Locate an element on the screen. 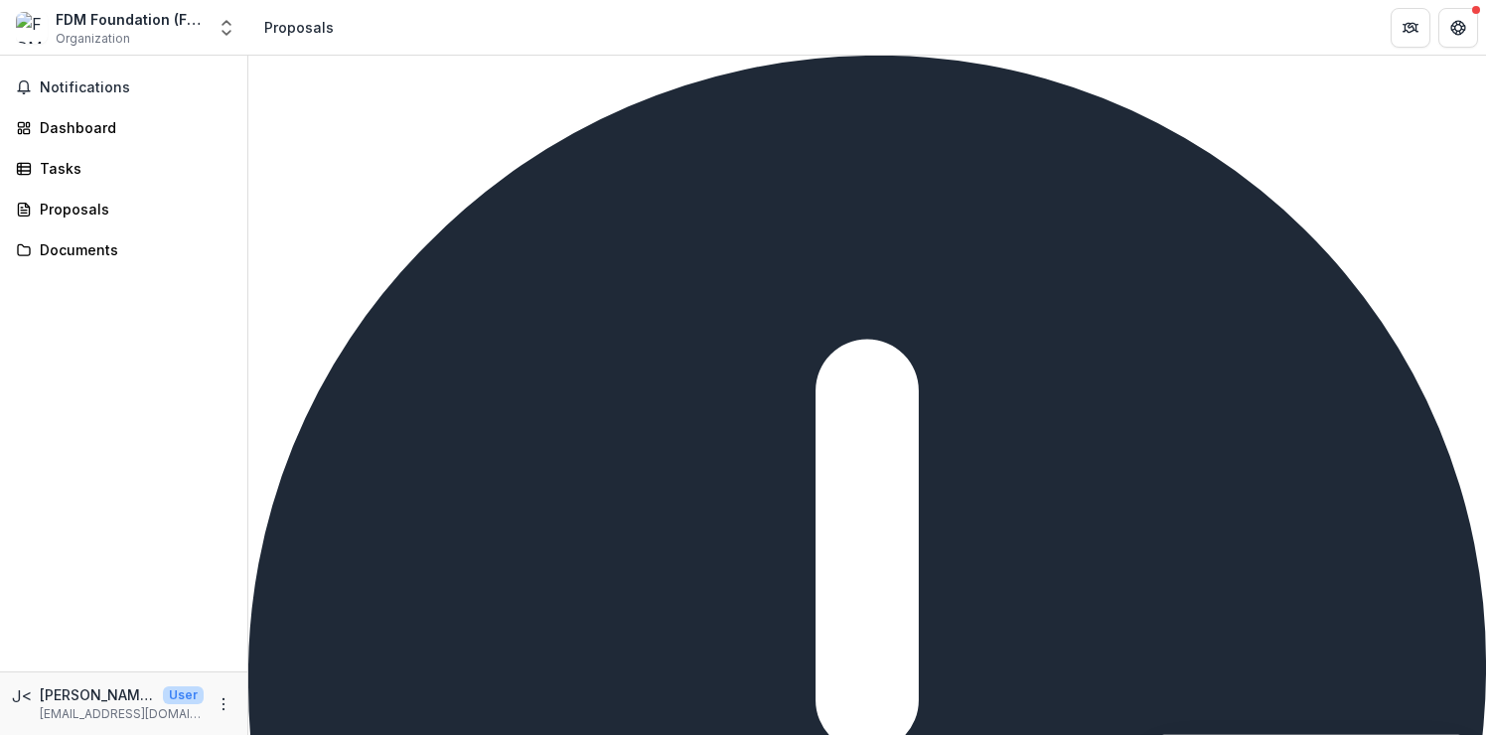  span: Notifications is located at coordinates (135, 87).